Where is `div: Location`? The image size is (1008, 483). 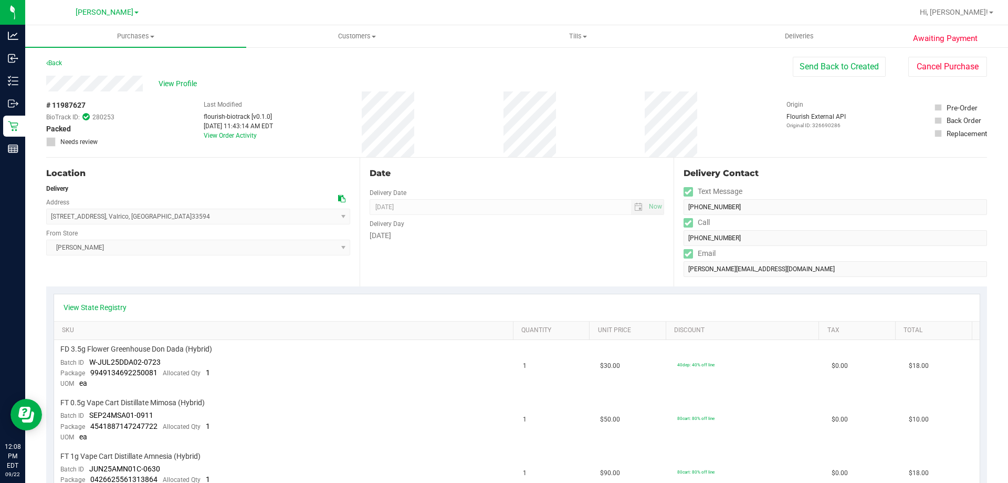
div: Location is located at coordinates (198, 173).